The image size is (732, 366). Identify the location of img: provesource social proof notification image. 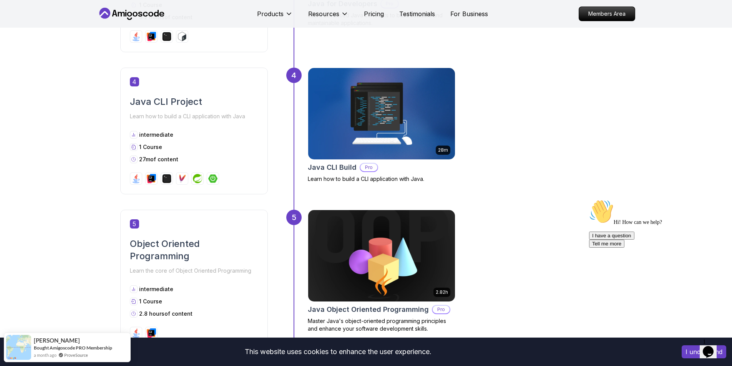
(18, 347).